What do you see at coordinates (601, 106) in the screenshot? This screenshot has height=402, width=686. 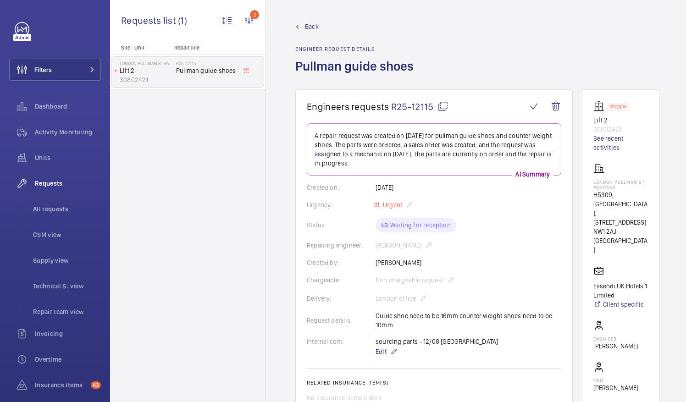 I see `img: elevator.svg` at bounding box center [601, 106].